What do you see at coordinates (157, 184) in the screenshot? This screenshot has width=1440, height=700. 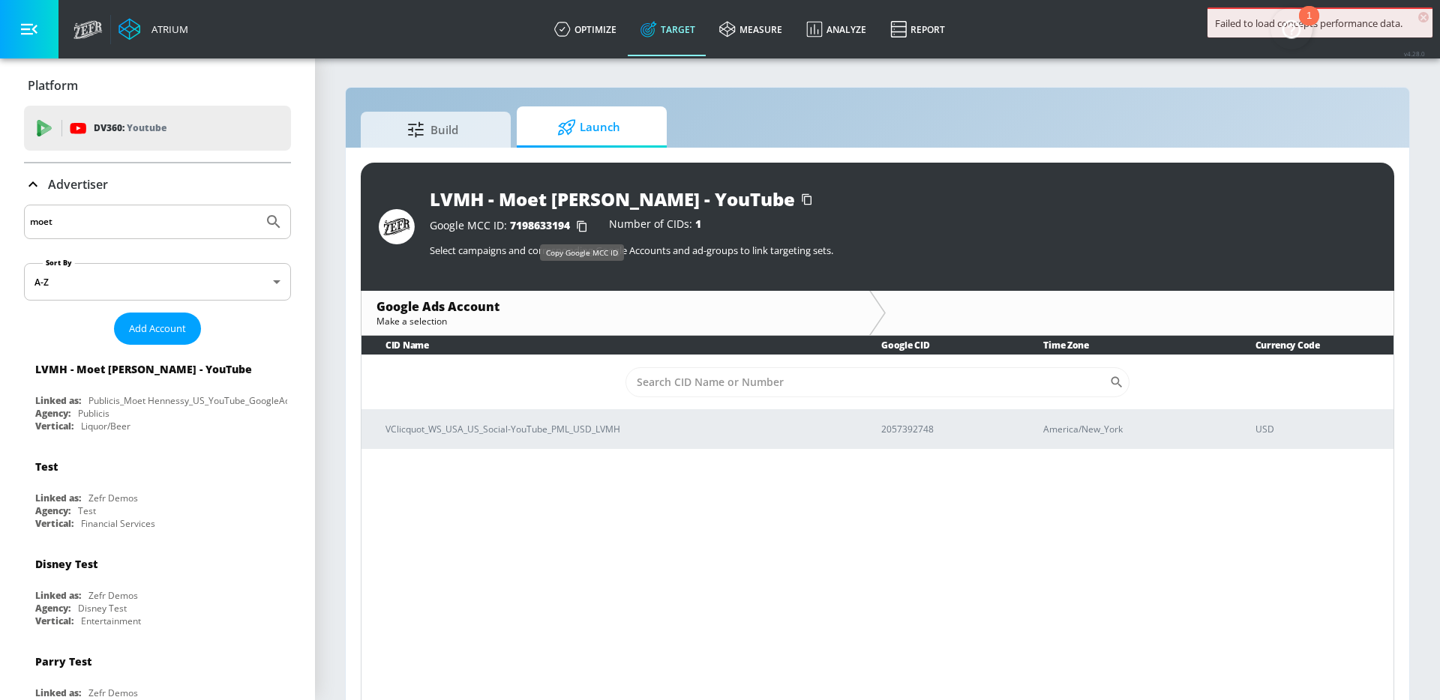 I see `div: Advertiser` at bounding box center [157, 184].